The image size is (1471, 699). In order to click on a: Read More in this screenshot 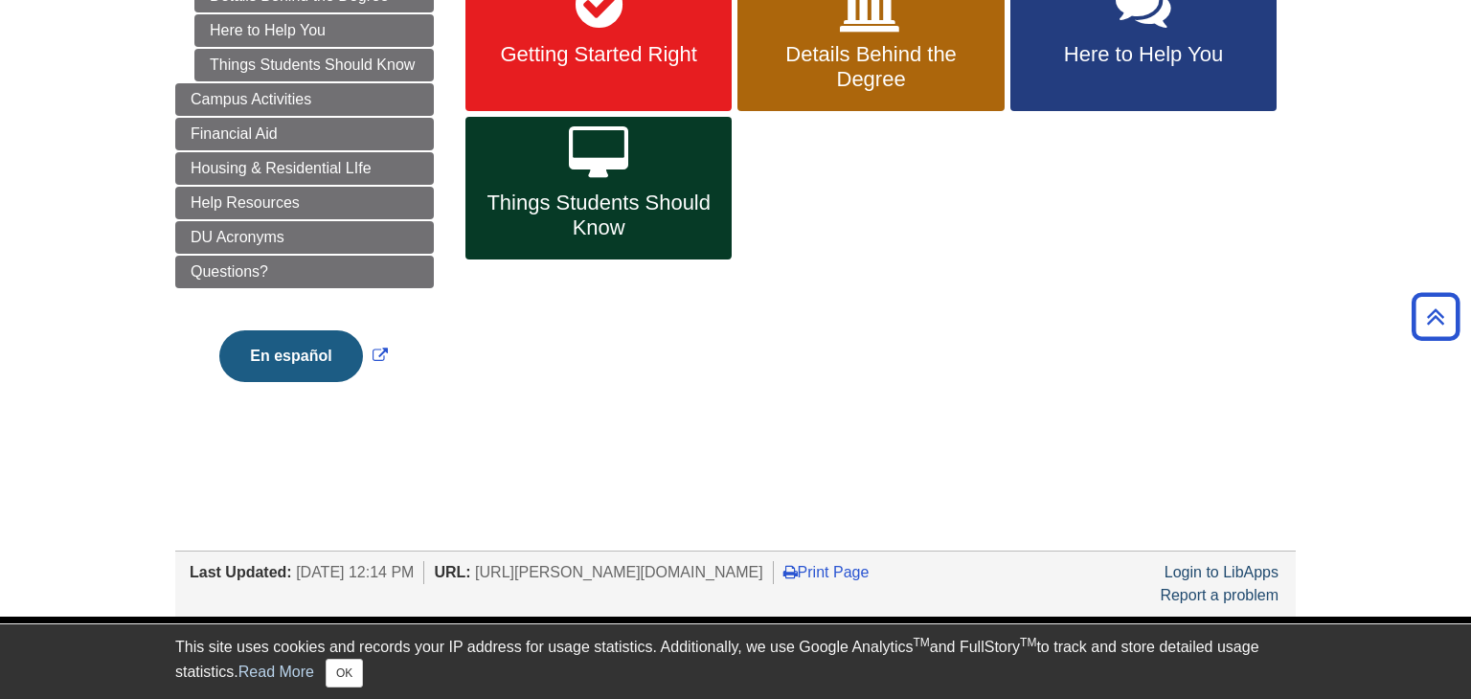, I will do `click(276, 672)`.